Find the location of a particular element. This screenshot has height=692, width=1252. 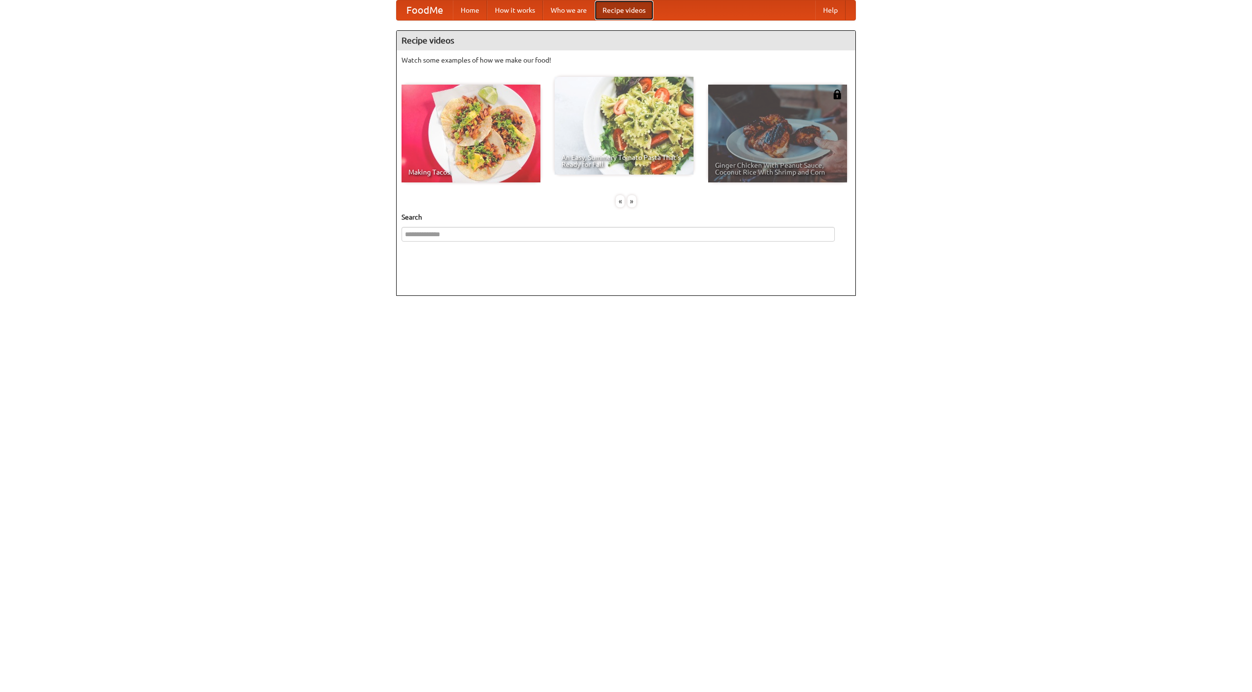

a: Recipe videos is located at coordinates (624, 10).